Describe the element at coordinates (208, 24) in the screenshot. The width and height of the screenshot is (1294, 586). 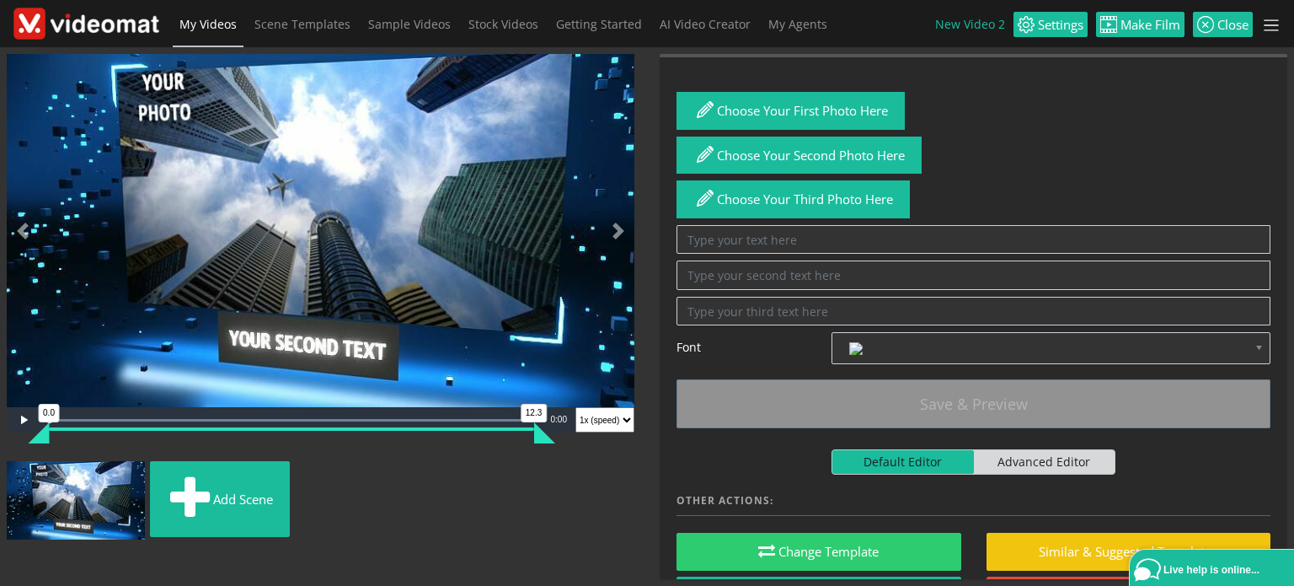
I see `span: My Videos` at that location.